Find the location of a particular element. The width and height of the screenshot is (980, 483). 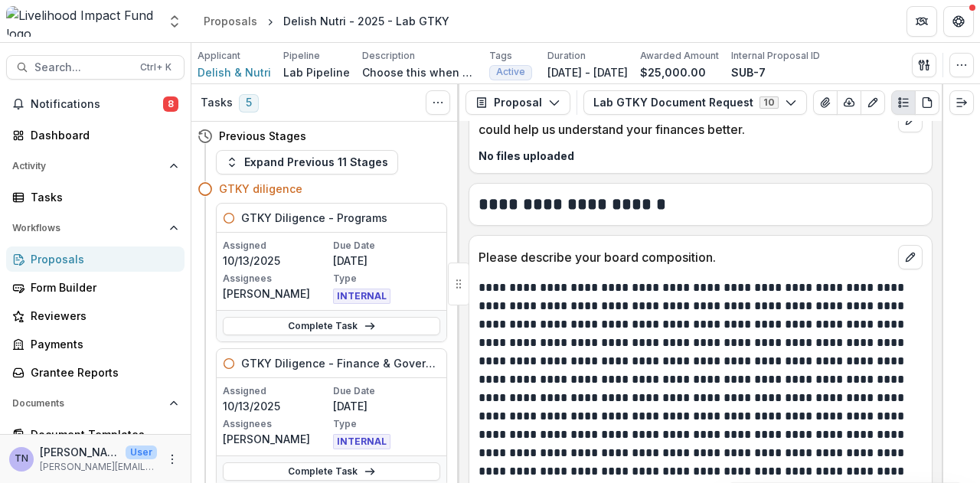

p: Applicant is located at coordinates (219, 56).